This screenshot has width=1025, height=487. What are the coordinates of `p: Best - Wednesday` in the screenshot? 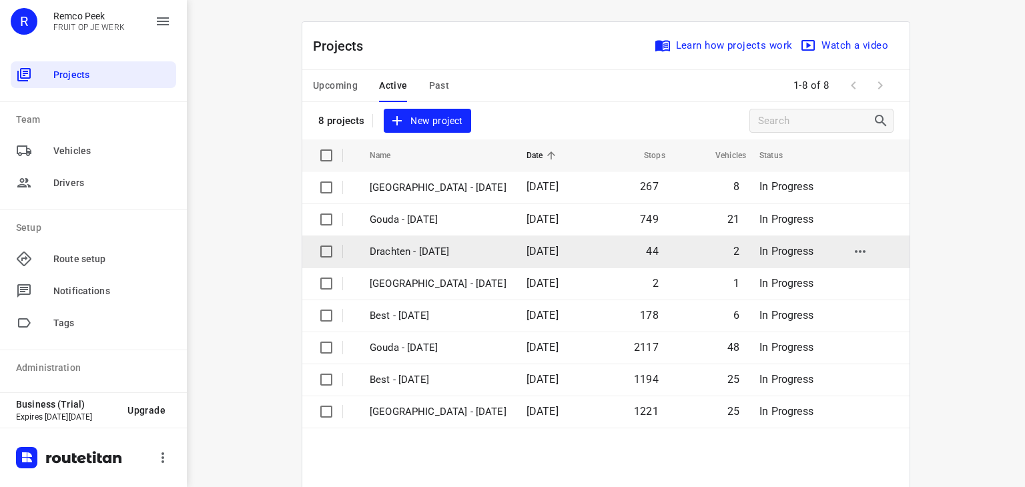 It's located at (438, 380).